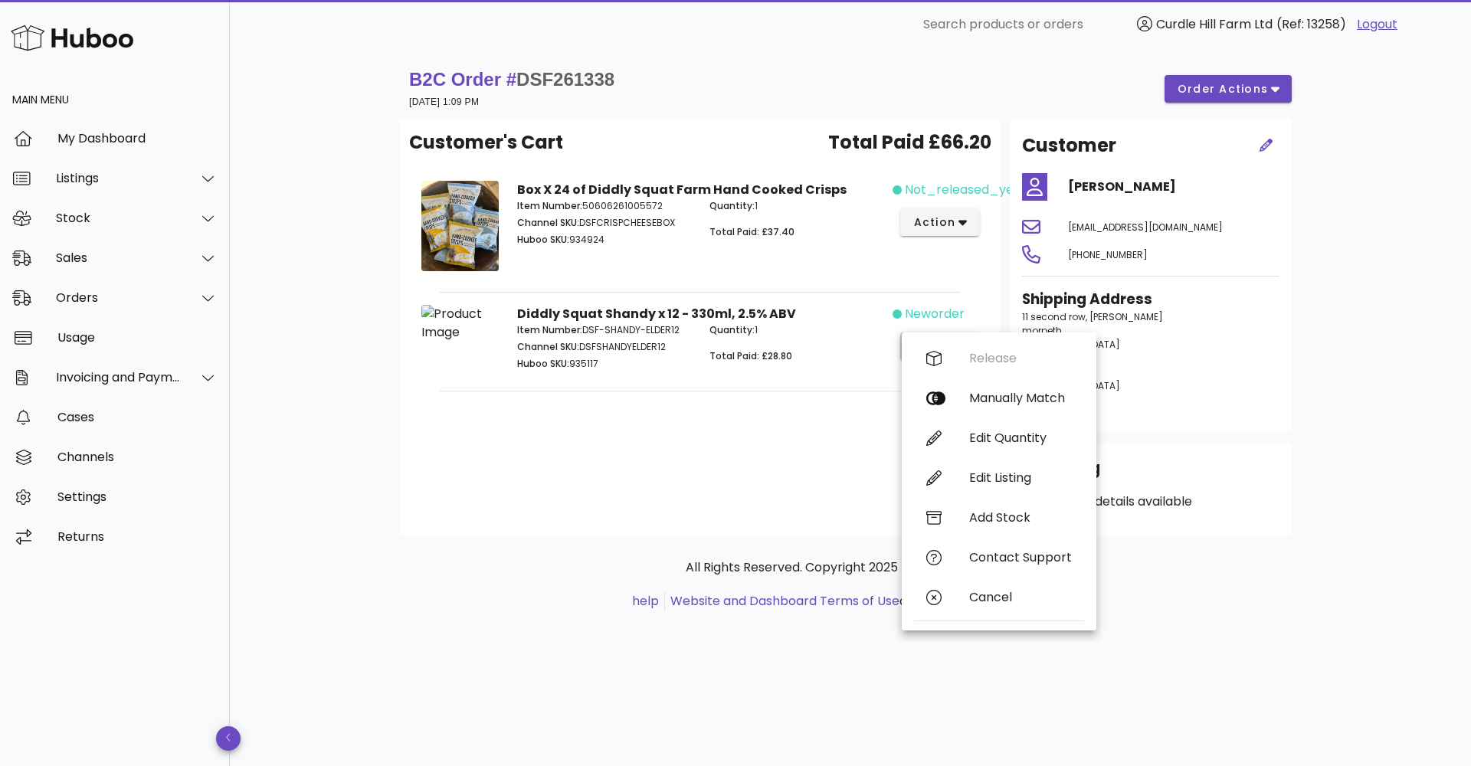  Describe the element at coordinates (876, 601) in the screenshot. I see `li: and` at that location.